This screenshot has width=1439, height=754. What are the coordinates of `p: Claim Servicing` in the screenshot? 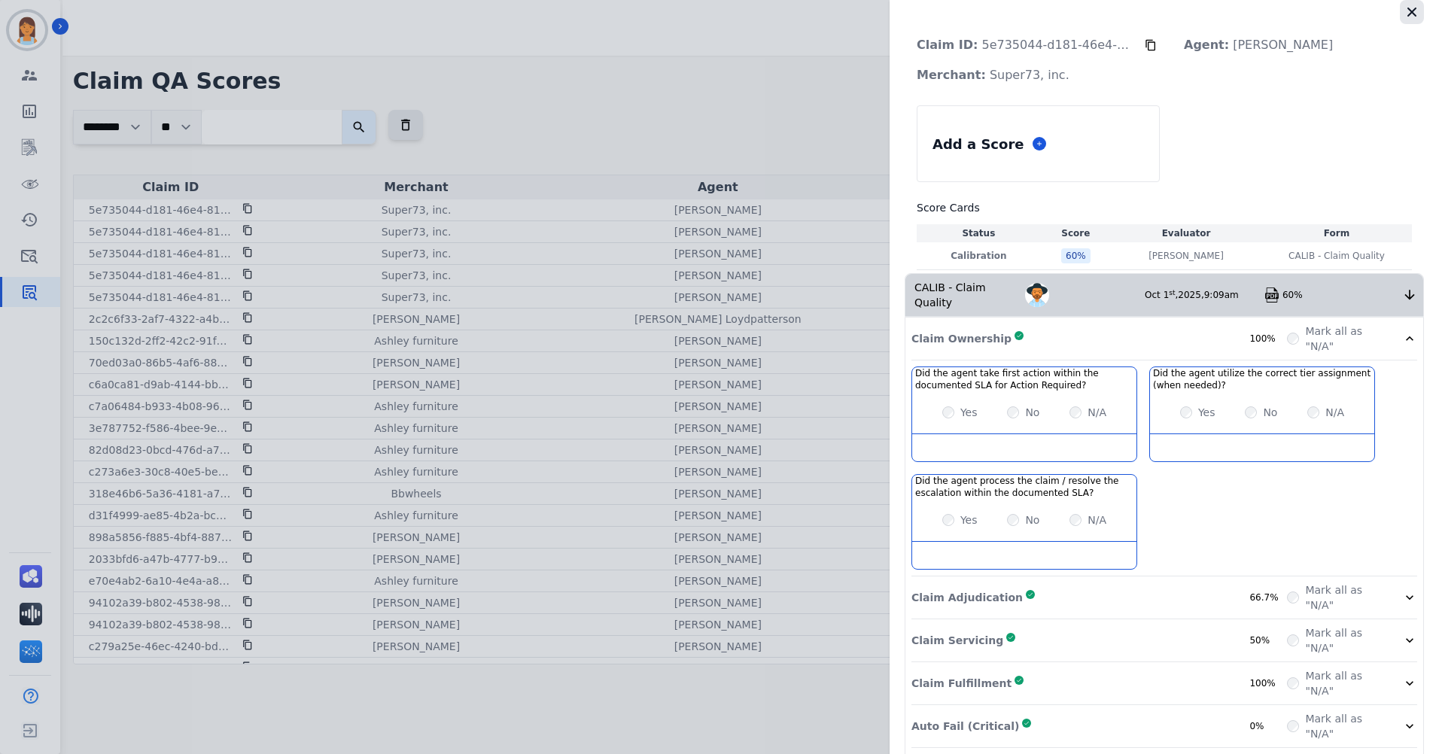 It's located at (958, 641).